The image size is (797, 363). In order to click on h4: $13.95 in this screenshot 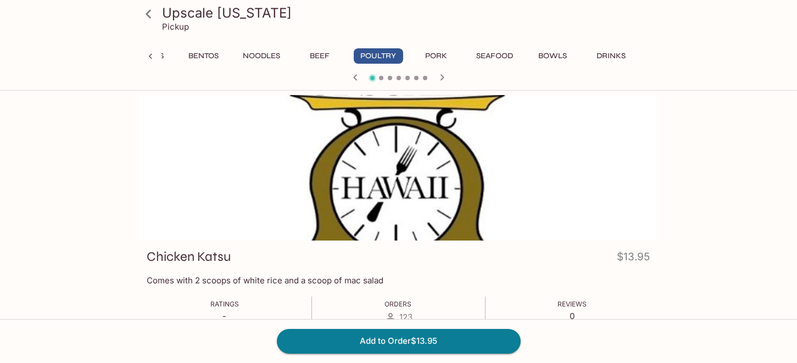, I will do `click(634, 259)`.